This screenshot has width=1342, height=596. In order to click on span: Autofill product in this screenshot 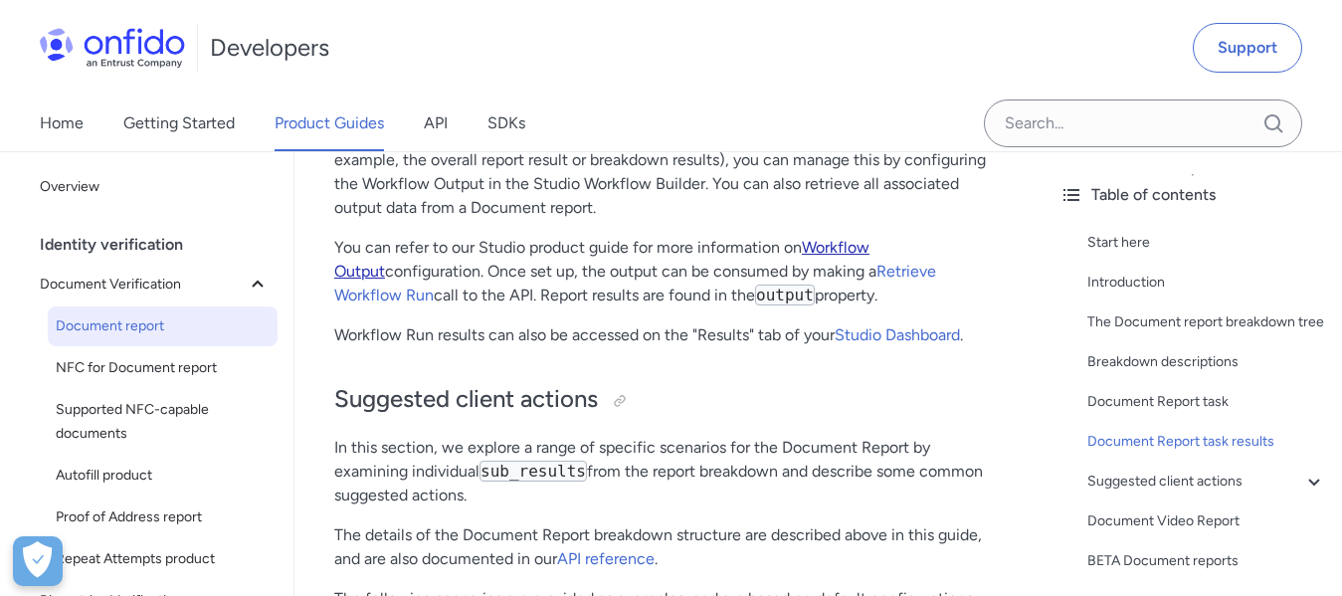, I will do `click(162, 475)`.